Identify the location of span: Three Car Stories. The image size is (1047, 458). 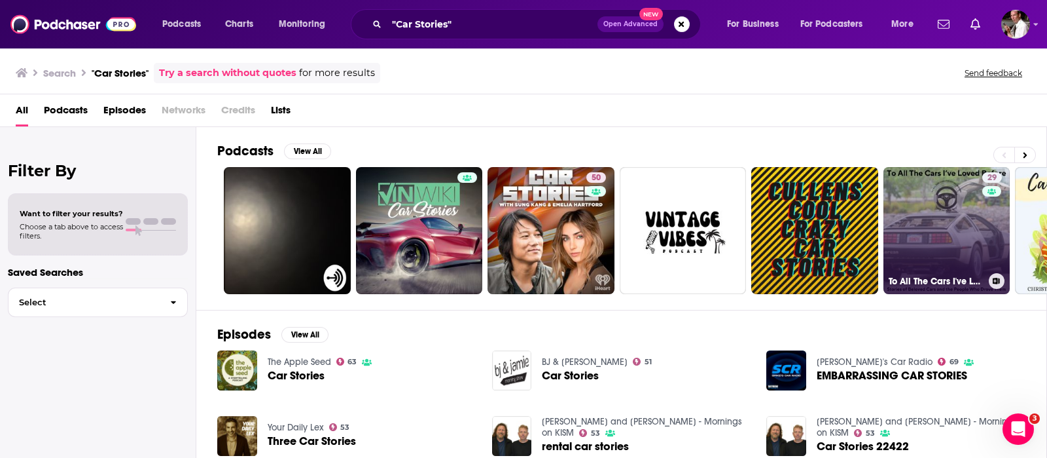
(312, 441).